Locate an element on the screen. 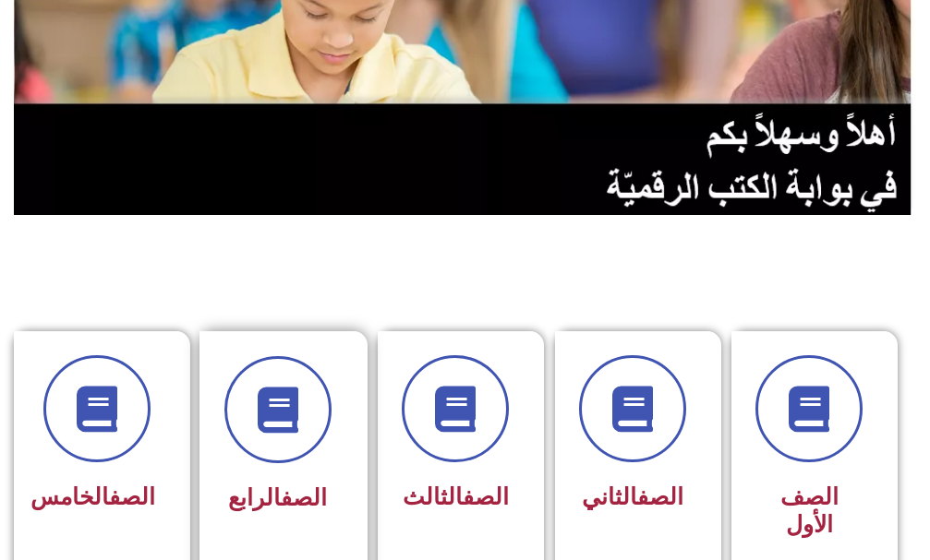  span: الثاني is located at coordinates (632, 497).